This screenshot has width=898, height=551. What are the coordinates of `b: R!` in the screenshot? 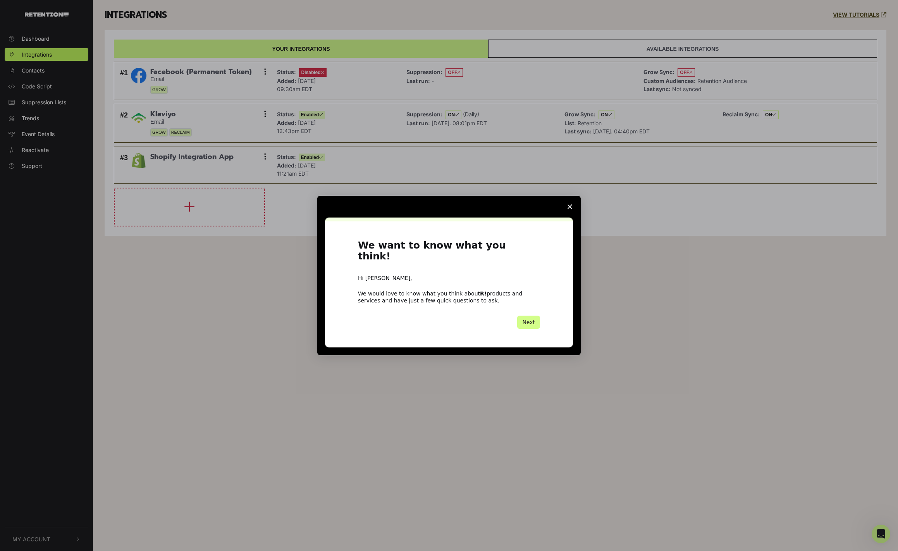 It's located at (483, 293).